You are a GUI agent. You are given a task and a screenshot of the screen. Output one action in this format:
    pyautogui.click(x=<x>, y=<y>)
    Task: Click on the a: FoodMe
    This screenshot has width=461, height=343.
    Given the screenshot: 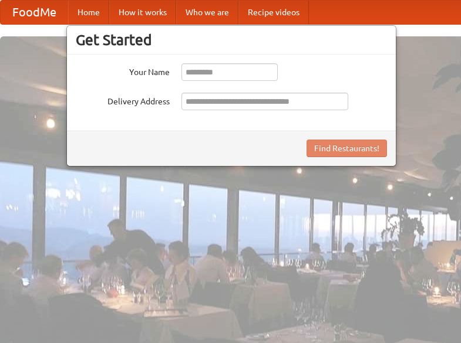 What is the action you would take?
    pyautogui.click(x=34, y=12)
    